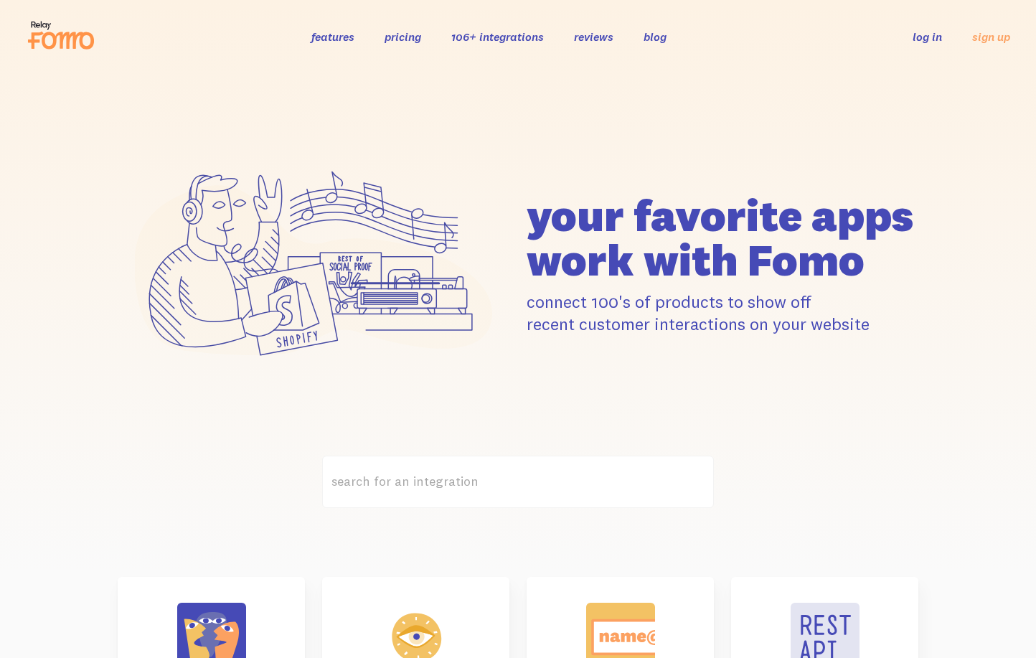 Image resolution: width=1036 pixels, height=658 pixels. What do you see at coordinates (593, 37) in the screenshot?
I see `a: reviews` at bounding box center [593, 37].